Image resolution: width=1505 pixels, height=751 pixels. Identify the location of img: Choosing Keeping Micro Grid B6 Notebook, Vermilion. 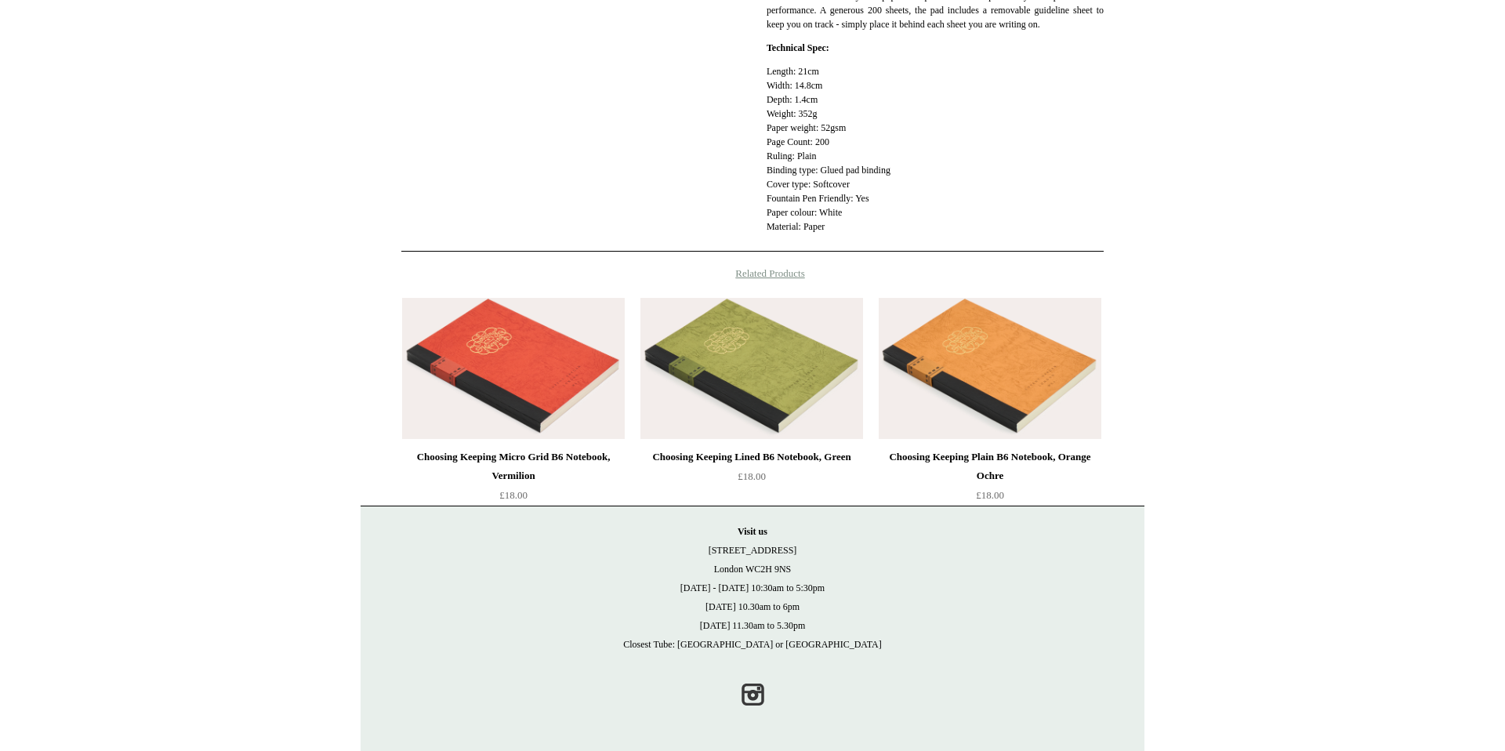
(513, 368).